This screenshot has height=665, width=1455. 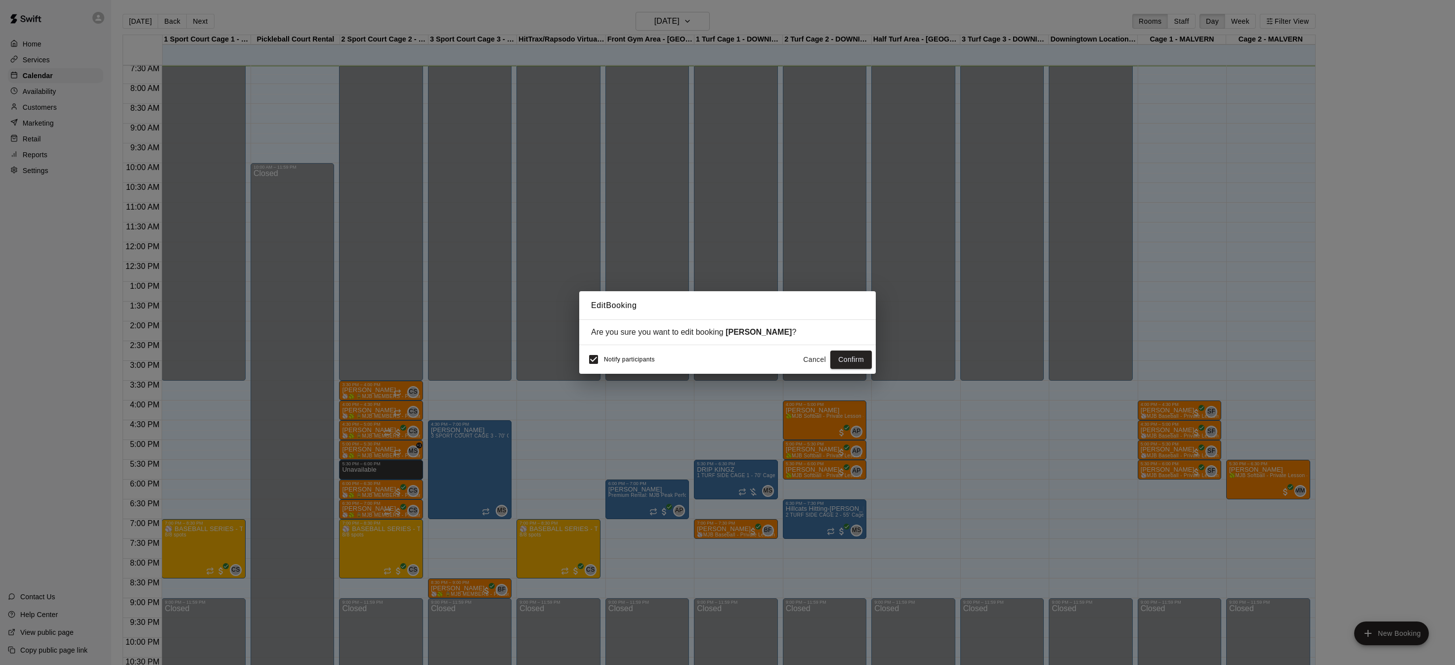 What do you see at coordinates (629, 360) in the screenshot?
I see `span: Notify participants` at bounding box center [629, 360].